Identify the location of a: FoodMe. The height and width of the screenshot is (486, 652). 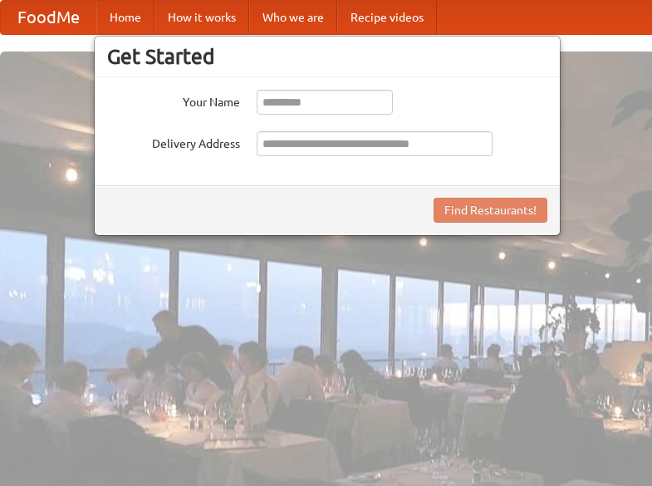
(48, 17).